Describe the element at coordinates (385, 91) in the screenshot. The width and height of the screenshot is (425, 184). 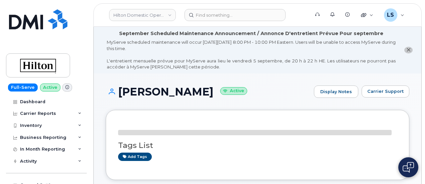
I see `button: Carrier Support` at that location.